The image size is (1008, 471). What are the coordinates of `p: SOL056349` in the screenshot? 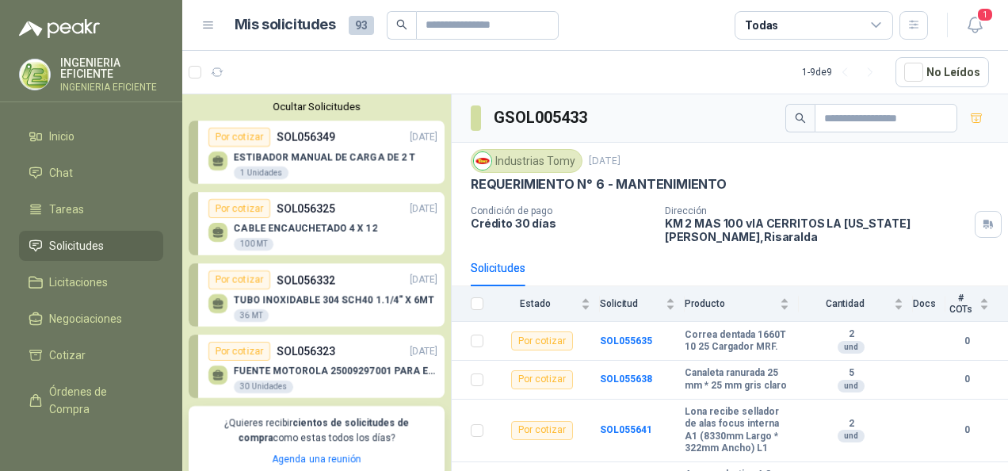 It's located at (306, 137).